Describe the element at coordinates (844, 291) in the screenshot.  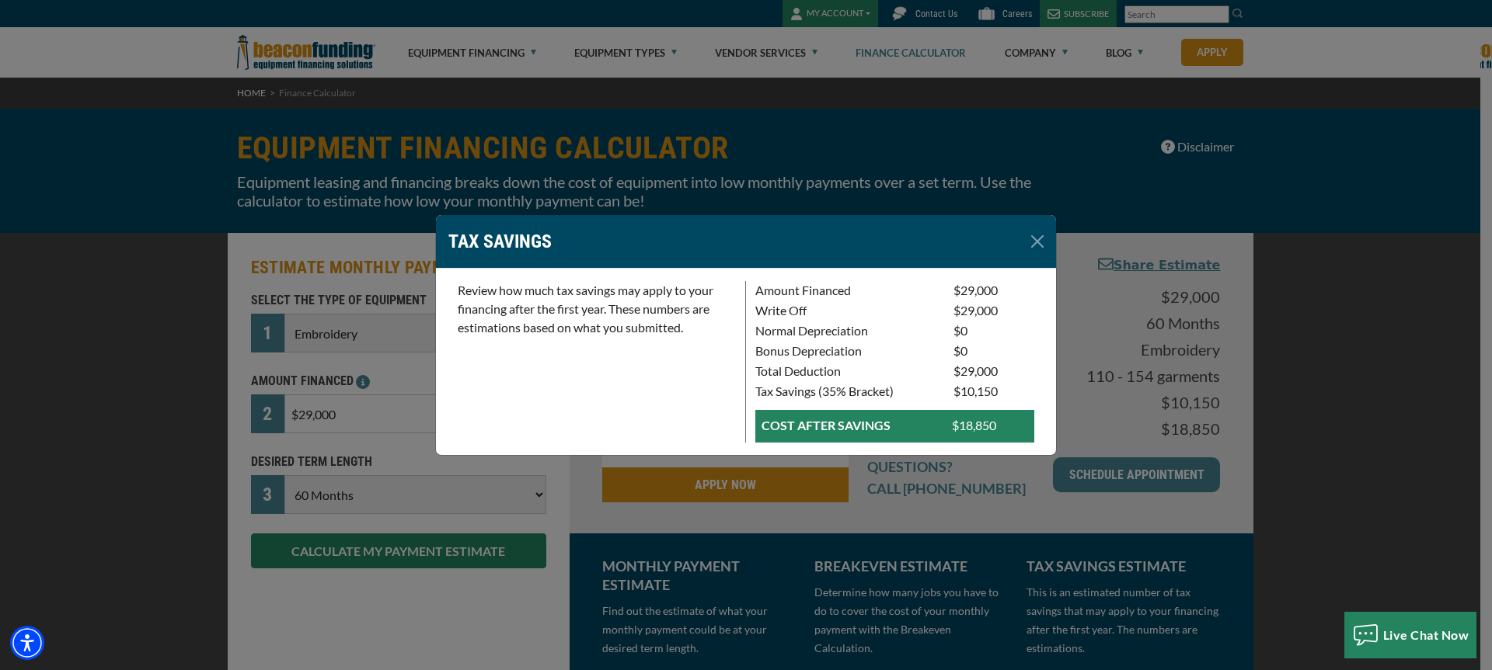
I see `p: Amount Financed` at that location.